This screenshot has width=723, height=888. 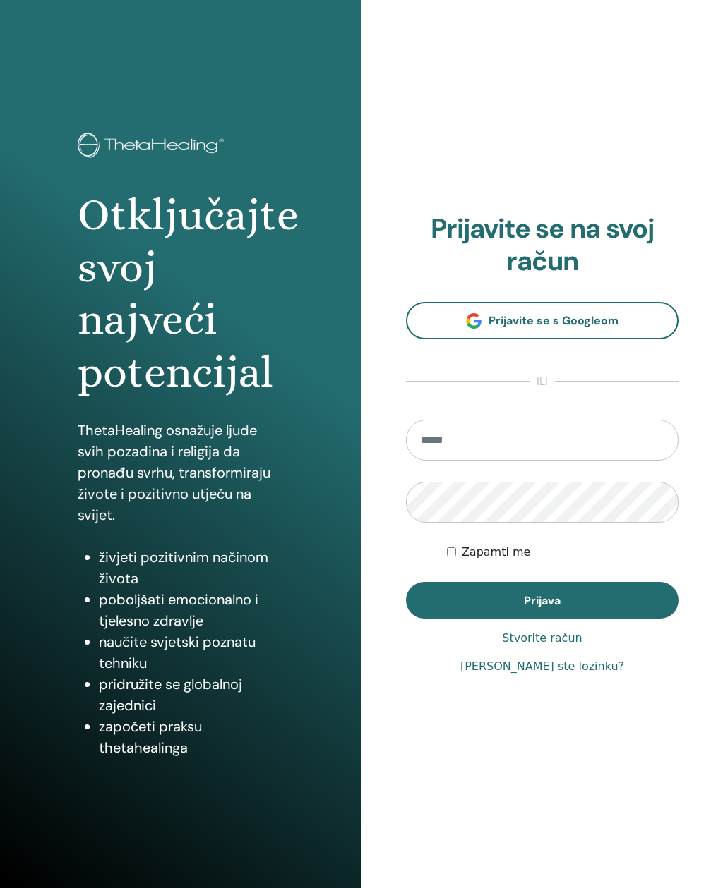 I want to click on li: poboljšati emocionalno i tjelesno zdravlje, so click(x=191, y=610).